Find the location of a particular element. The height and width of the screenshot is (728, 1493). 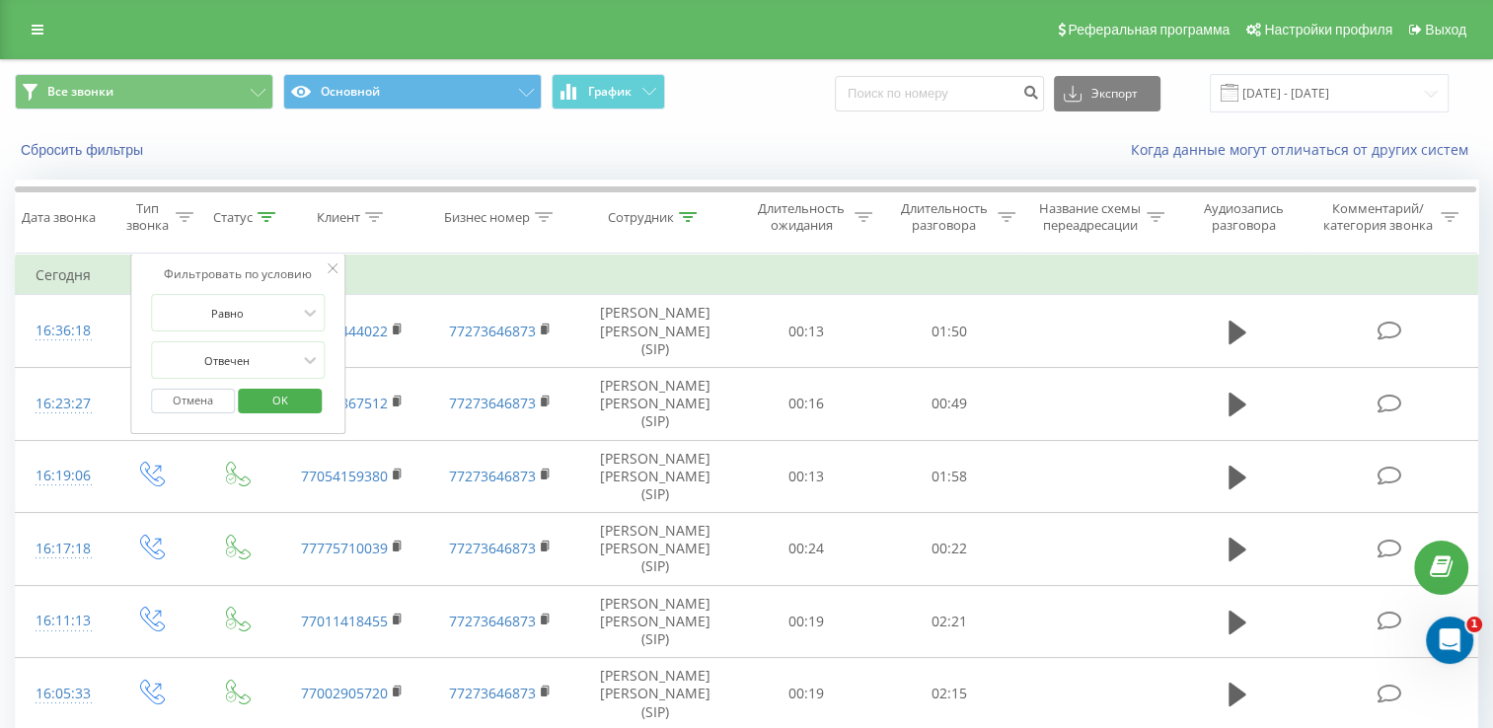

td: 01:58 is located at coordinates (948, 477).